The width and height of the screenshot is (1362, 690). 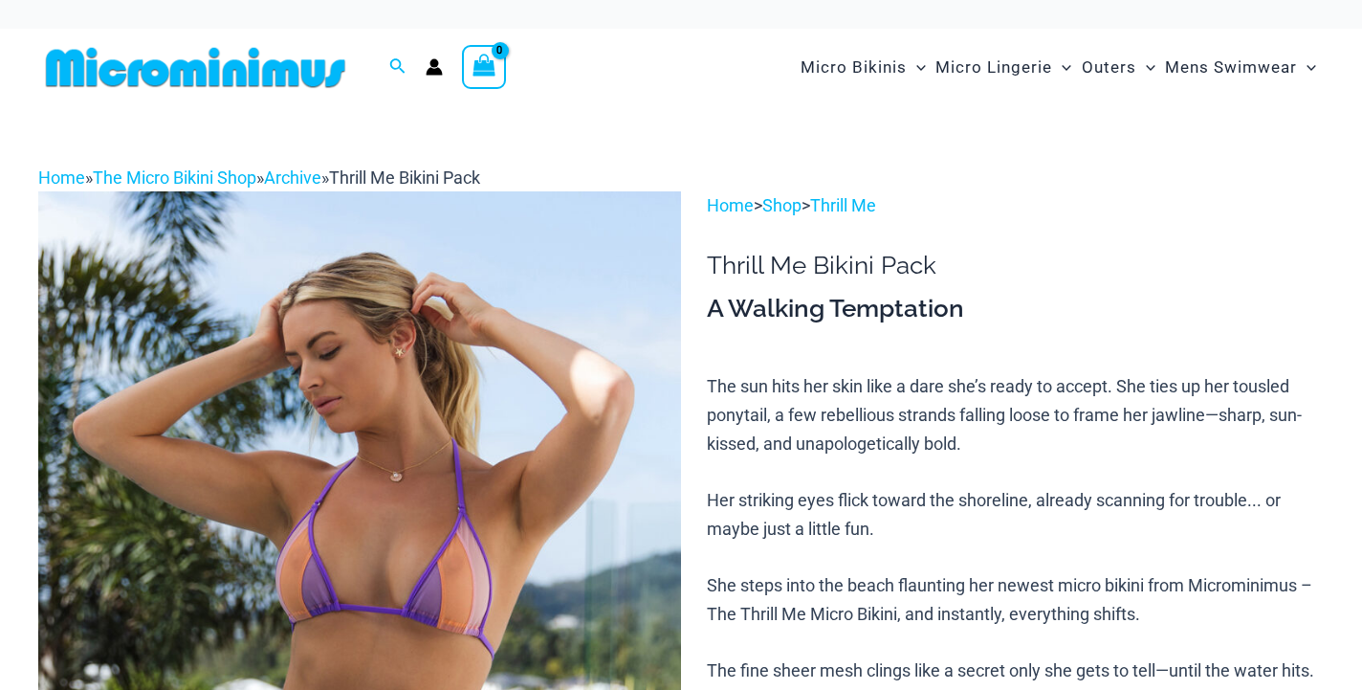 I want to click on a: Micro LingerieMenu ToggleMenu Toggle, so click(x=1003, y=67).